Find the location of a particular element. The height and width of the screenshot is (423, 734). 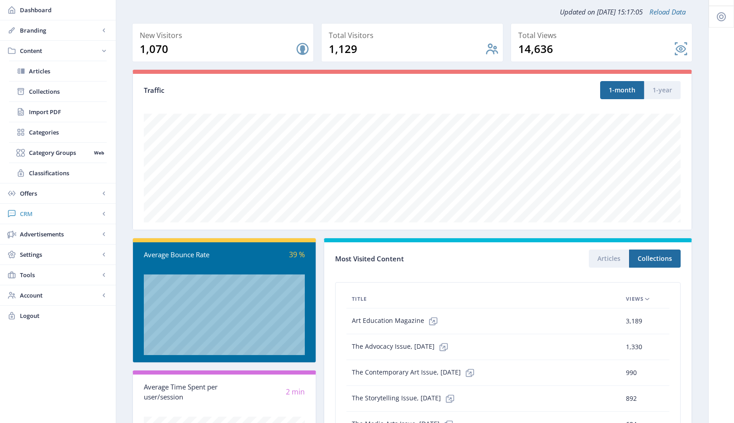

span: 892 is located at coordinates (632, 398).